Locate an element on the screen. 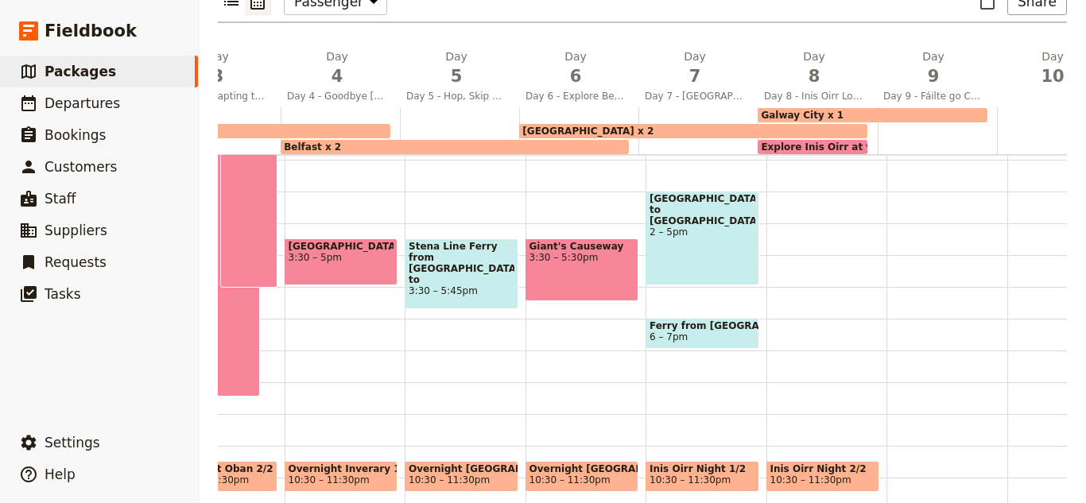 The width and height of the screenshot is (1086, 503). div: Inis Oirr Night 2/210:30 – 11:30pm is located at coordinates (823, 476).